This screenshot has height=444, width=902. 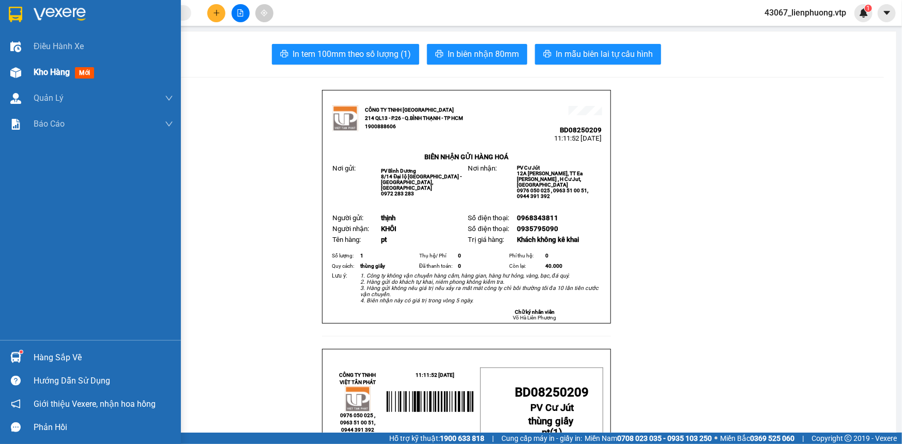 What do you see at coordinates (486, 239) in the screenshot?
I see `span: Trị giá hàng:` at bounding box center [486, 239].